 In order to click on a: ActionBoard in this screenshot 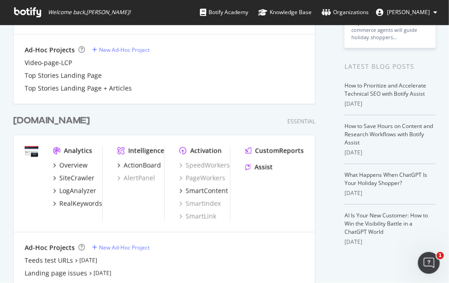, I will do `click(139, 165)`.